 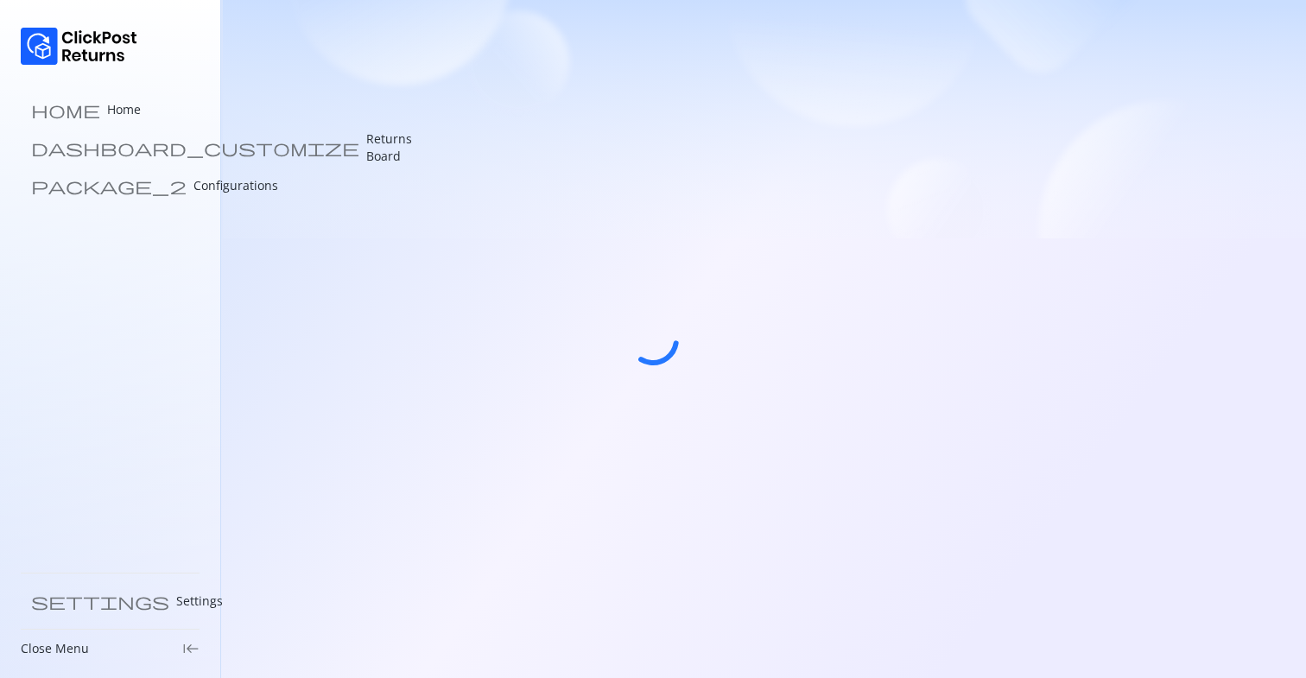 What do you see at coordinates (389, 148) in the screenshot?
I see `p: Returns Board` at bounding box center [389, 148].